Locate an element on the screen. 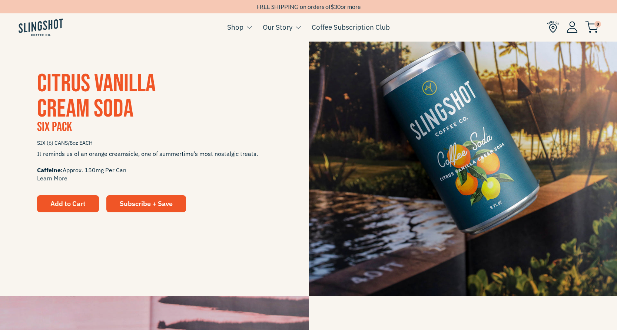 This screenshot has height=330, width=617. button: Add to Cart is located at coordinates (68, 204).